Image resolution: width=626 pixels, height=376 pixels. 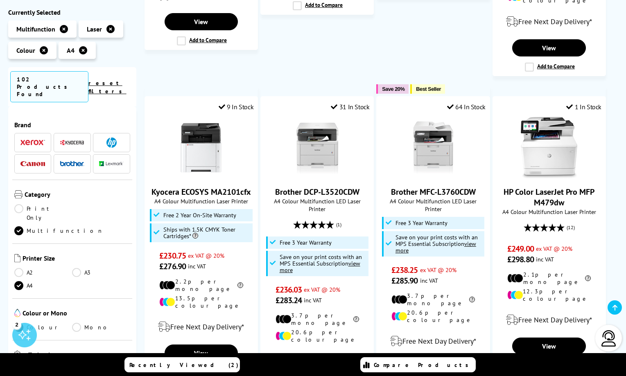 What do you see at coordinates (101, 273) in the screenshot?
I see `a: A3` at bounding box center [101, 273].